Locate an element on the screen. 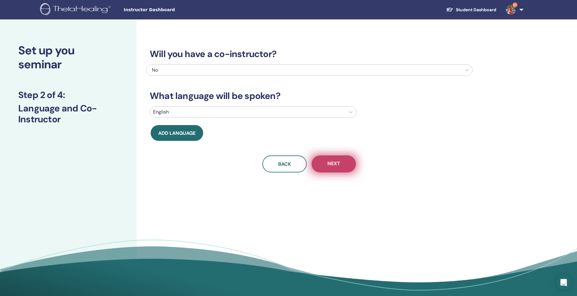  h3: What language will be spoken? is located at coordinates (309, 96).